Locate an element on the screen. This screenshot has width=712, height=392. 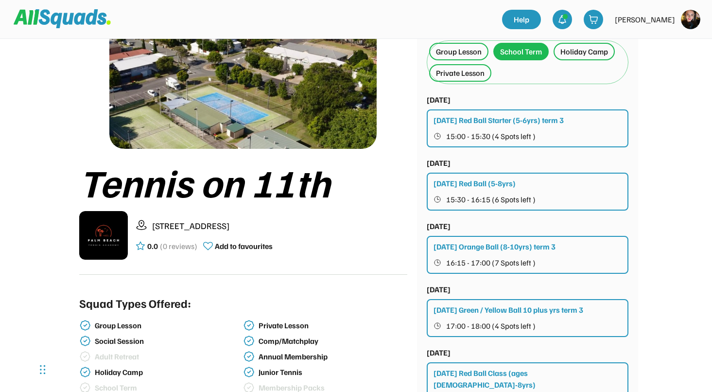
button: 15:30 - 16:15 (6 Spots left ) is located at coordinates (528, 199).